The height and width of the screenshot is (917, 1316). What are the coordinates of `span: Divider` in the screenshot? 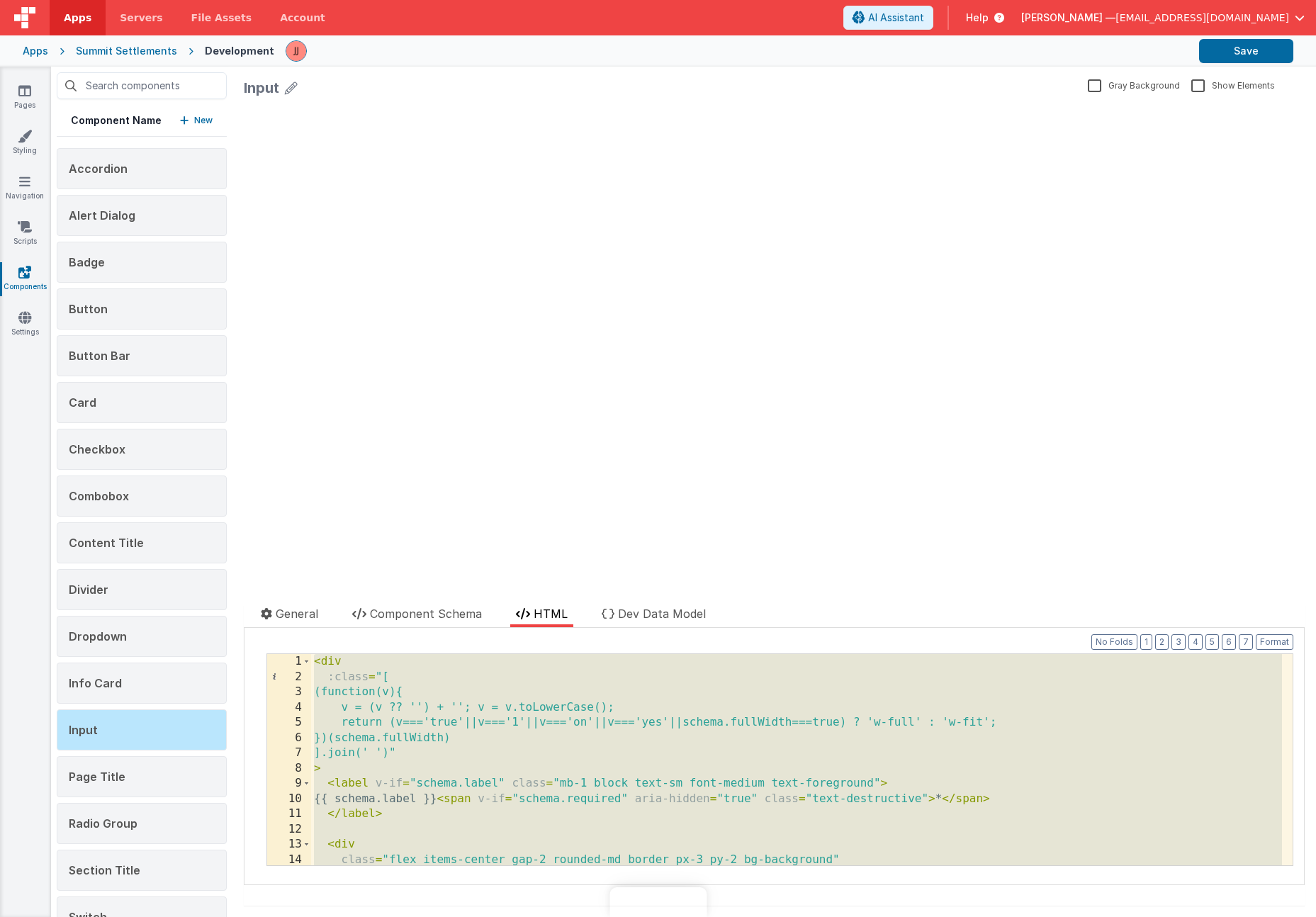 It's located at (89, 589).